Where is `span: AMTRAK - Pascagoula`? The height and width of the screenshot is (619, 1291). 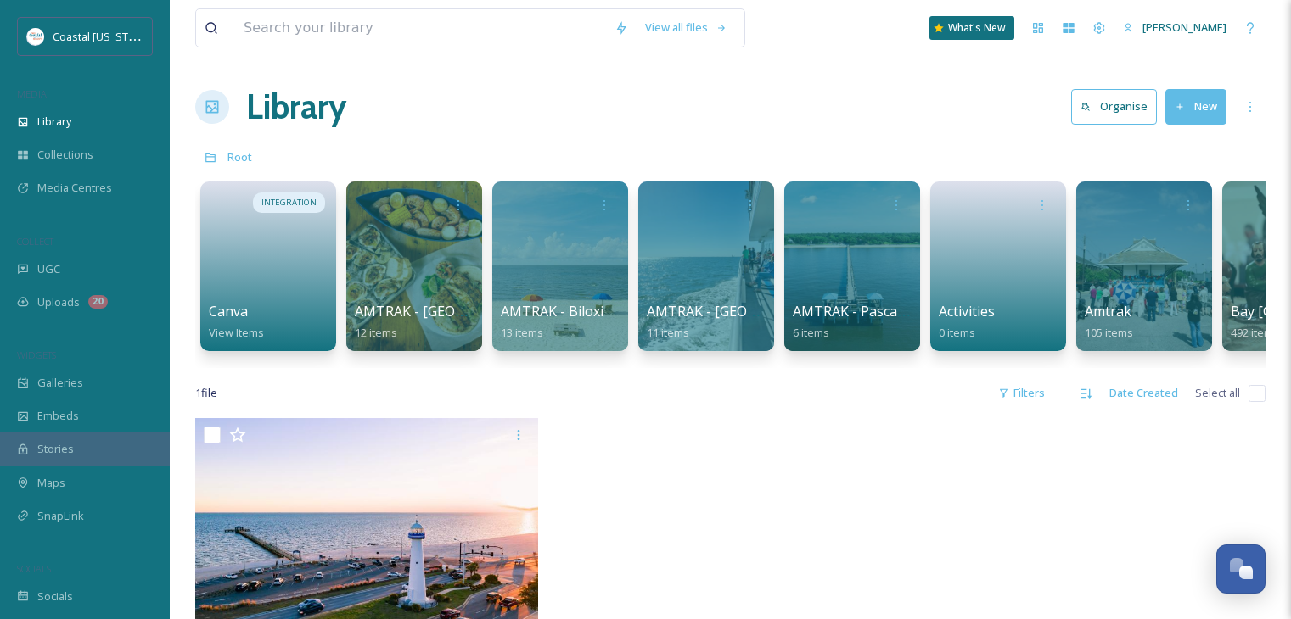
span: AMTRAK - Pascagoula is located at coordinates (863, 311).